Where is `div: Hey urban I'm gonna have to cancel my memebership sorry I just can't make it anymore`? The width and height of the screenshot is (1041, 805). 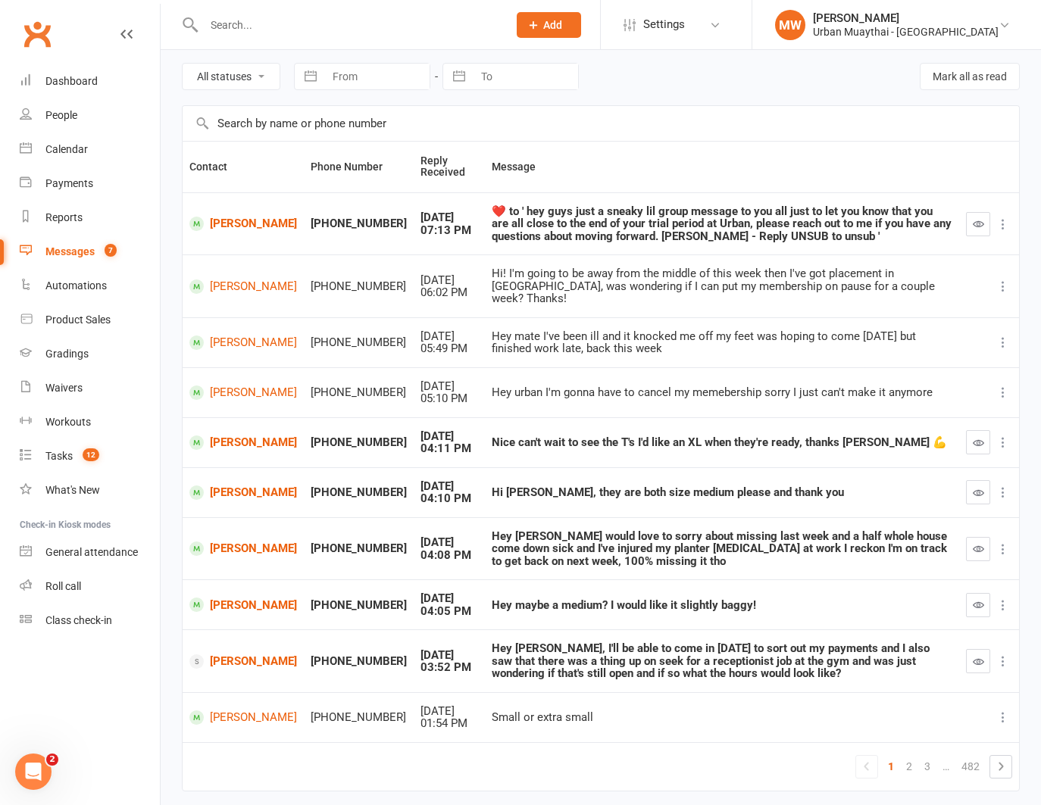 div: Hey urban I'm gonna have to cancel my memebership sorry I just can't make it anymore is located at coordinates (722, 392).